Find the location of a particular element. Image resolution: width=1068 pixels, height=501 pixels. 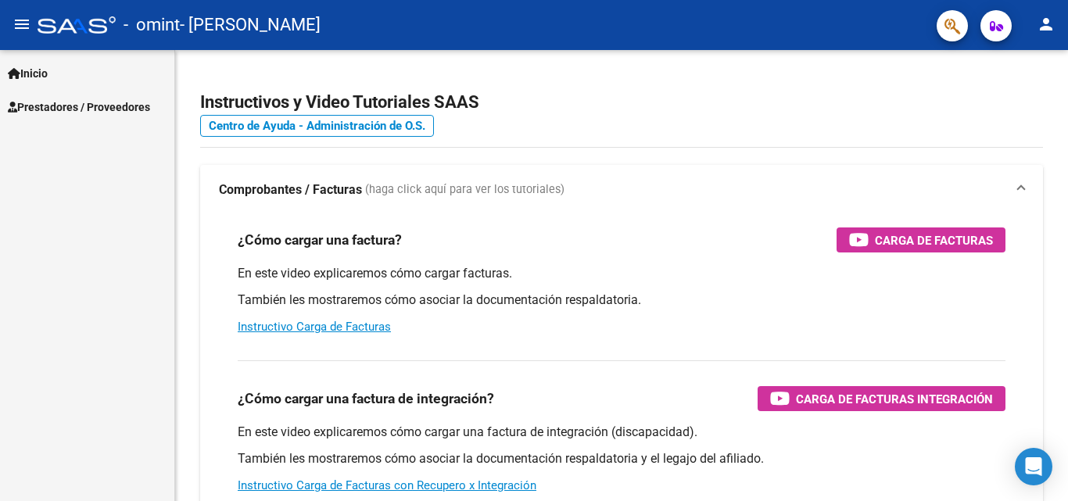

span: Carga de Facturas Integración is located at coordinates (895, 399).